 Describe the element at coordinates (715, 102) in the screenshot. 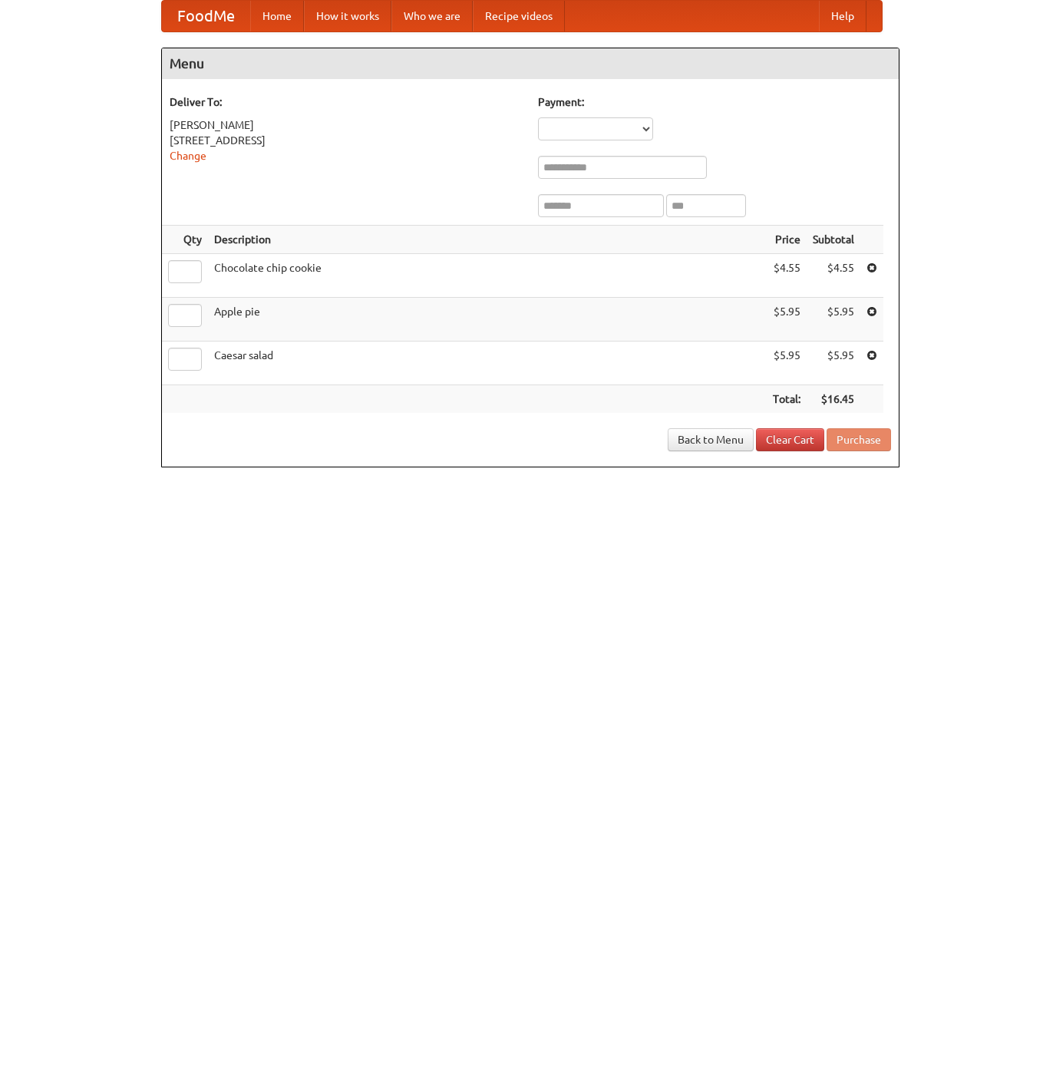

I see `h5: Payment:` at that location.